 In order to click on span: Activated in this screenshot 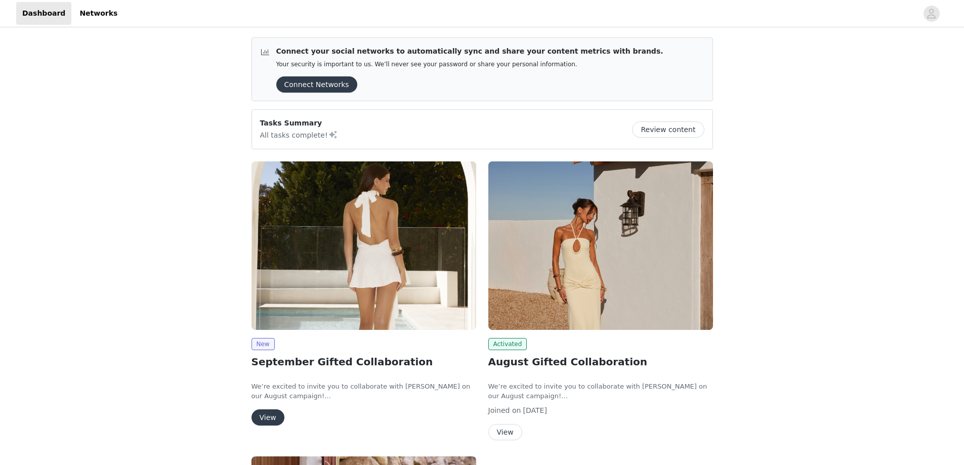, I will do `click(507, 344)`.